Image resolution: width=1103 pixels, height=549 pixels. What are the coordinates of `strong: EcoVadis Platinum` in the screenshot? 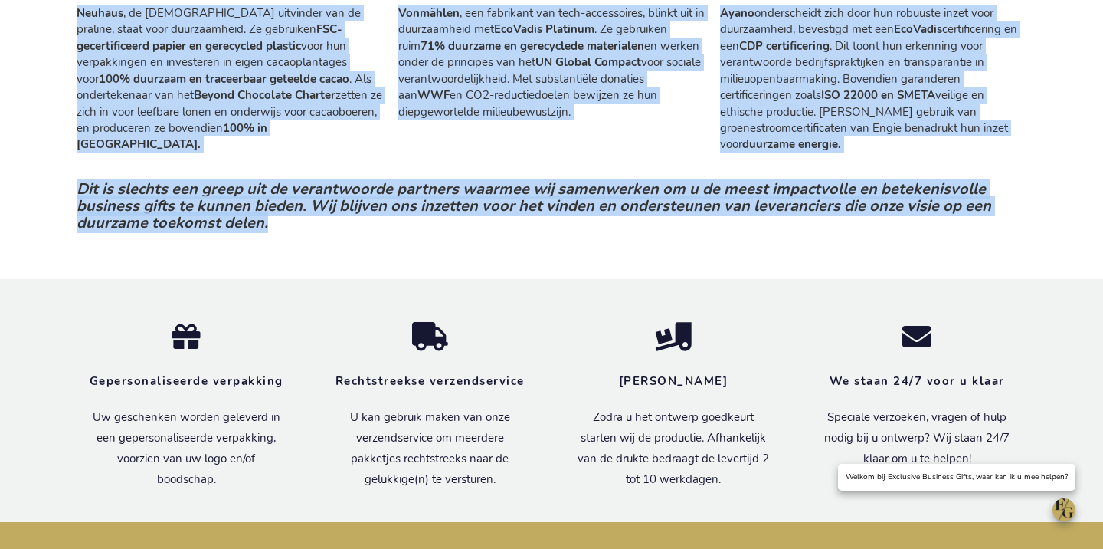 It's located at (544, 29).